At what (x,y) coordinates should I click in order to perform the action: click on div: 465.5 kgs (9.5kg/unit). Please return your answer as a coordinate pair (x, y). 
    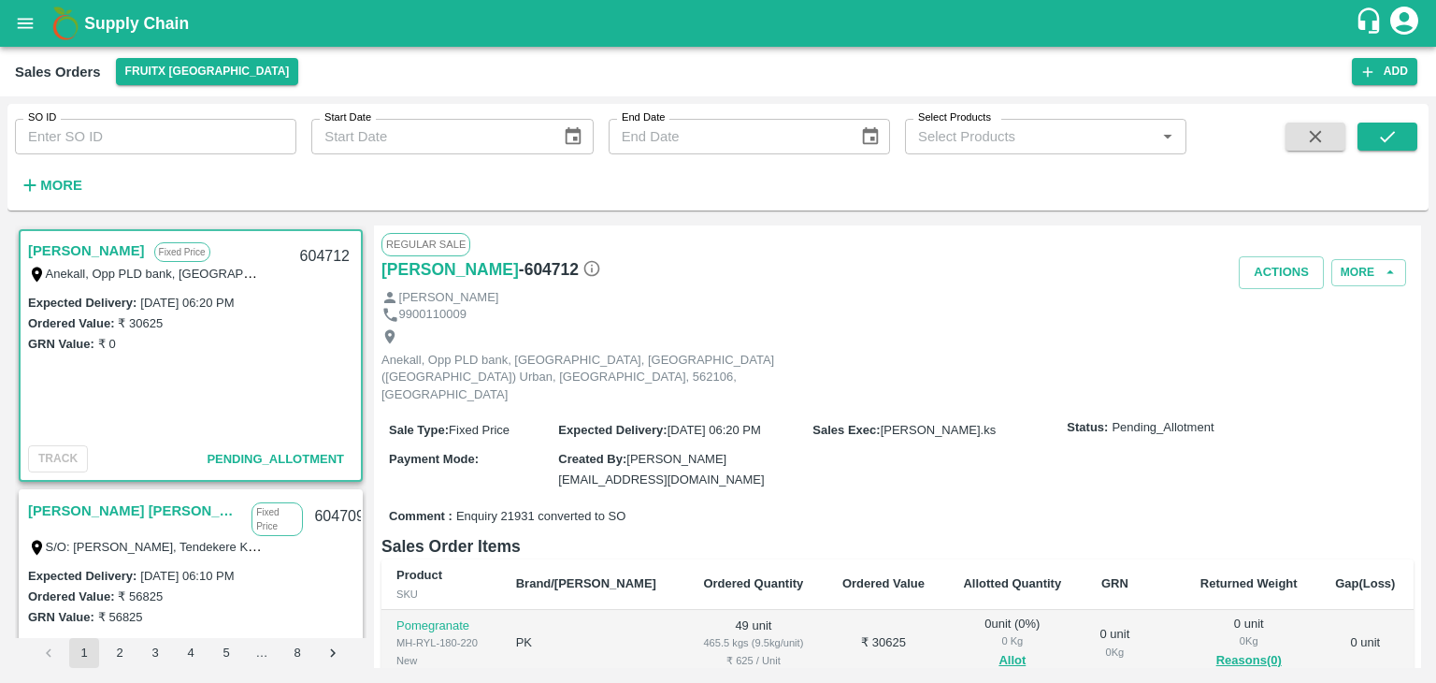
    Looking at the image, I should click on (753, 642).